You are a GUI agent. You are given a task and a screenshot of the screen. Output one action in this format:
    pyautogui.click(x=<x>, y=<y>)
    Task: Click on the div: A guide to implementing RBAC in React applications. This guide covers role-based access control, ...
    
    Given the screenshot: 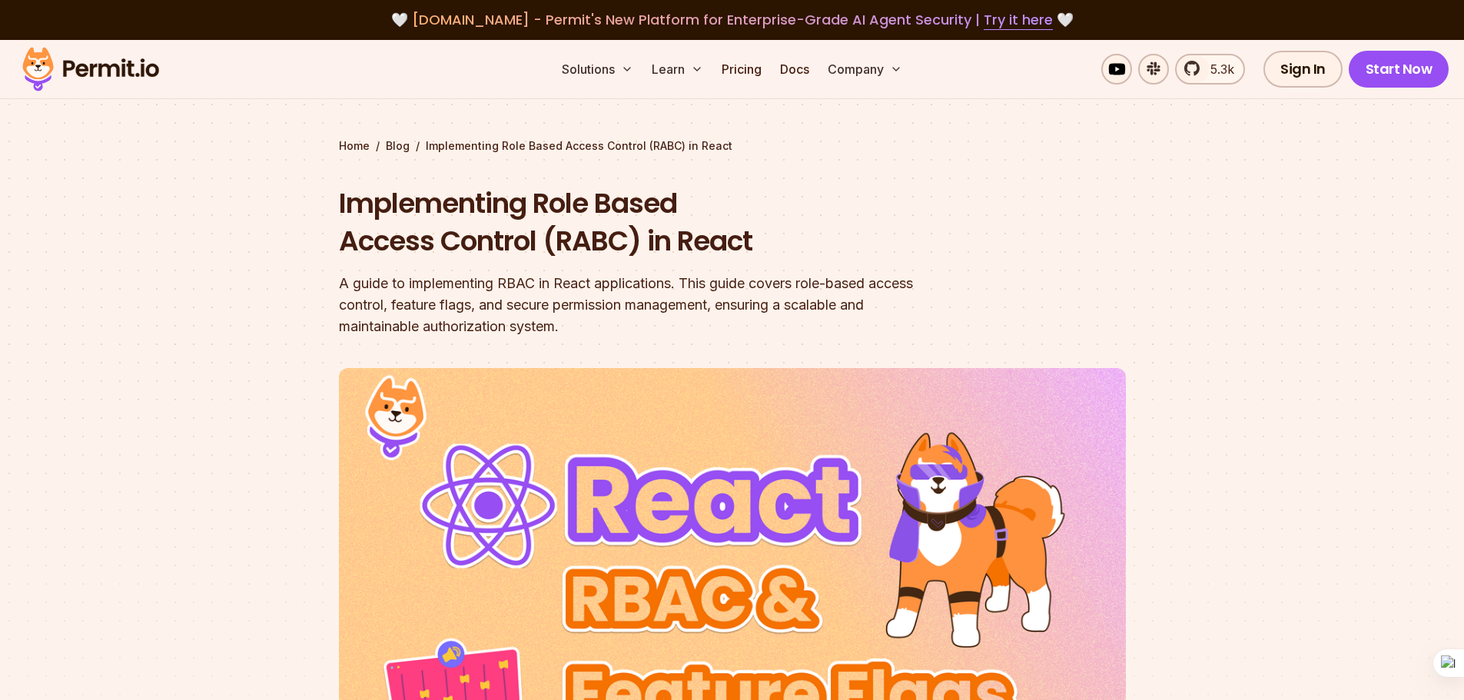 What is the action you would take?
    pyautogui.click(x=634, y=305)
    